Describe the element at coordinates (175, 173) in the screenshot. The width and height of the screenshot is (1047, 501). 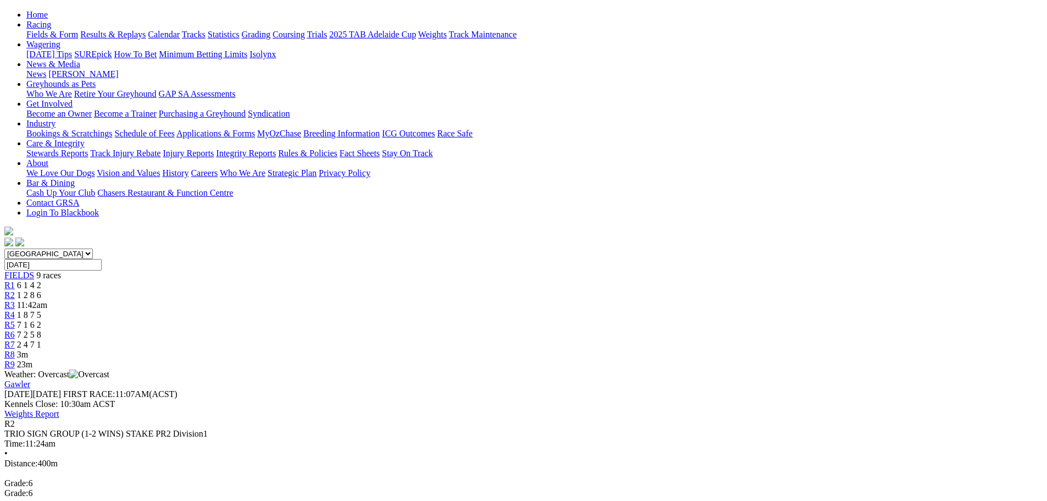
I see `a: History` at that location.